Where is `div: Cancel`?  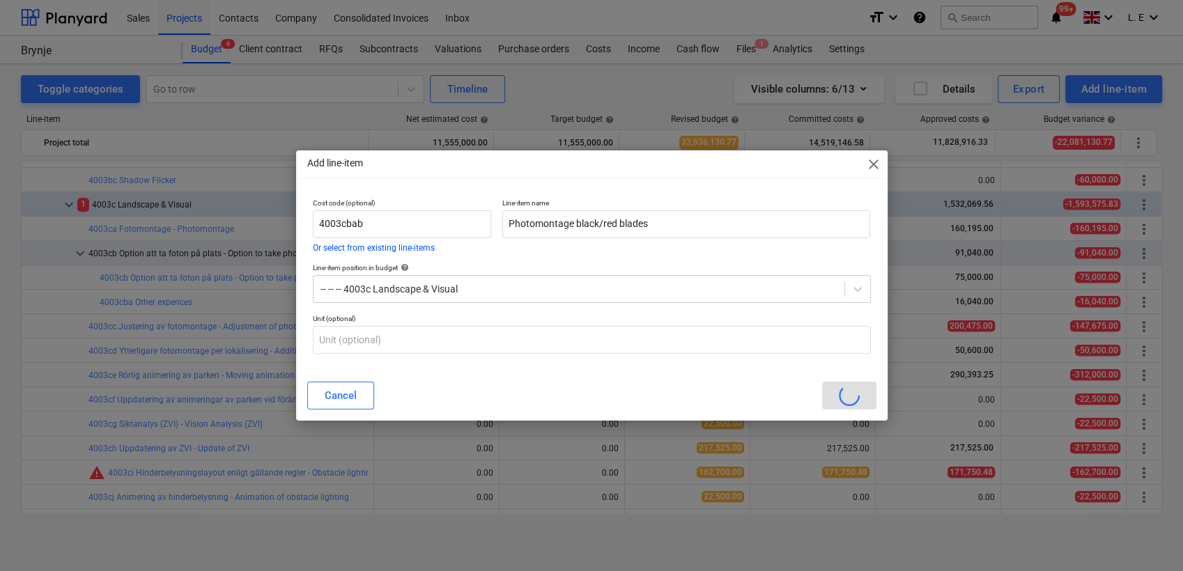 div: Cancel is located at coordinates (341, 396).